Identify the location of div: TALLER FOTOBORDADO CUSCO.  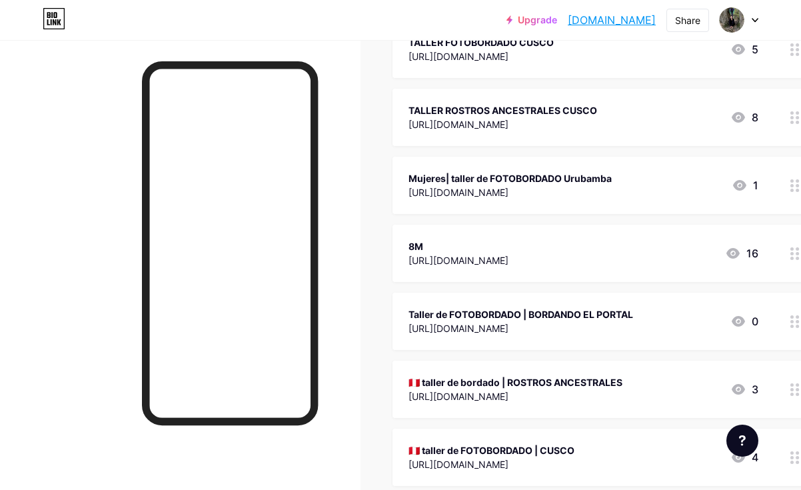
(481, 42).